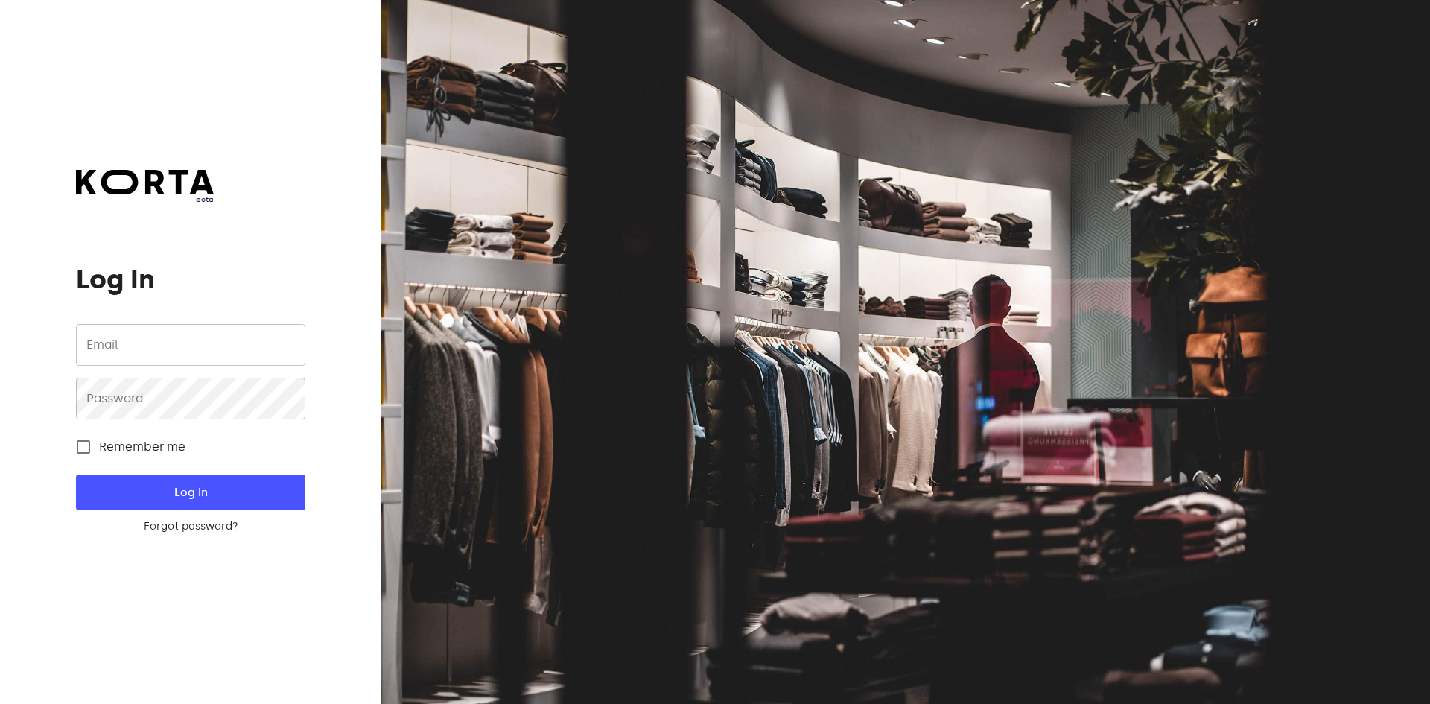  Describe the element at coordinates (145, 187) in the screenshot. I see `a: beta` at that location.